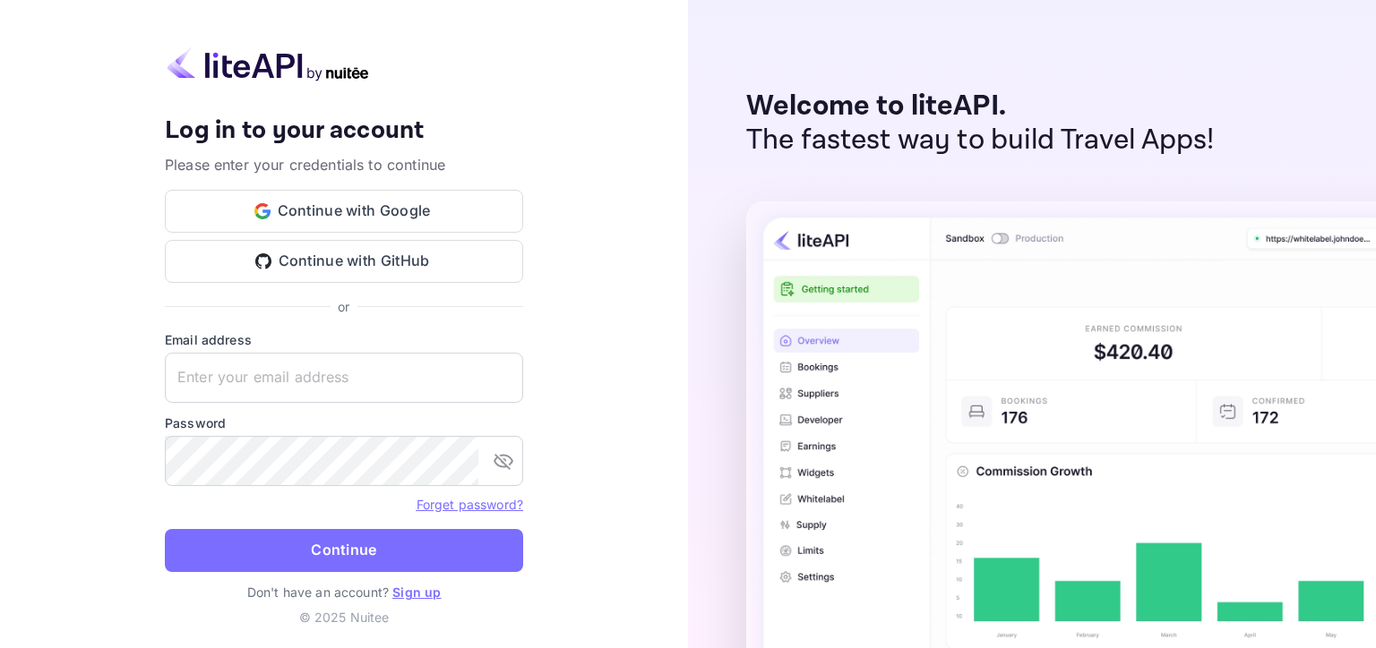 This screenshot has height=648, width=1376. I want to click on a: Forget password?, so click(469, 504).